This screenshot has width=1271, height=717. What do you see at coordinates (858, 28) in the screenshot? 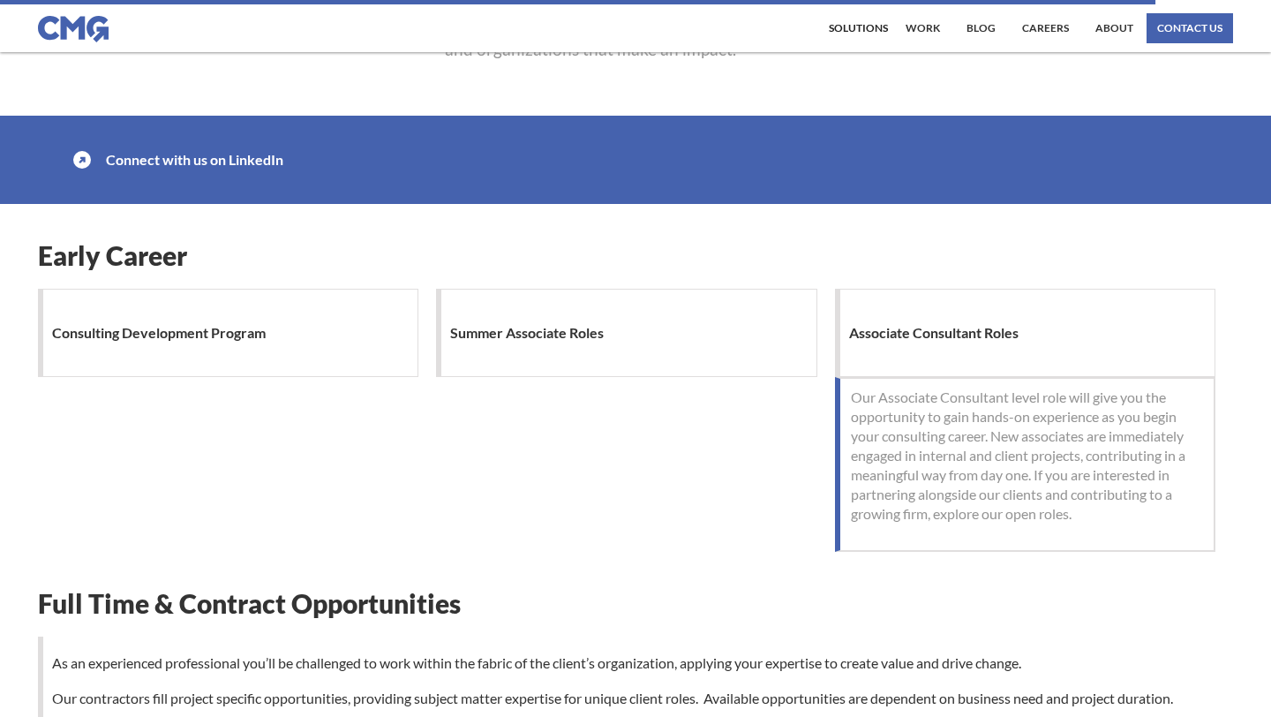
I see `div: Solutions` at bounding box center [858, 28].